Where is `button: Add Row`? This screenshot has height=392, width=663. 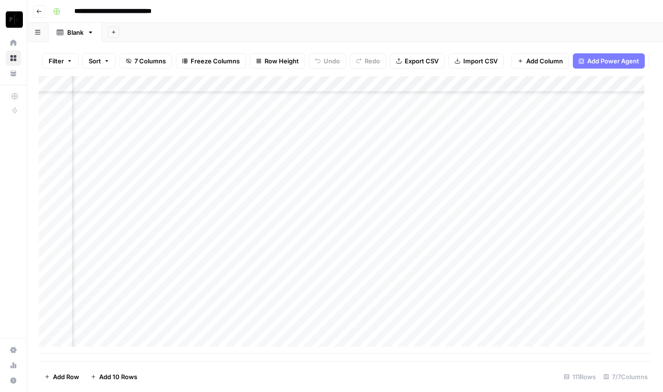 button: Add Row is located at coordinates (61, 377).